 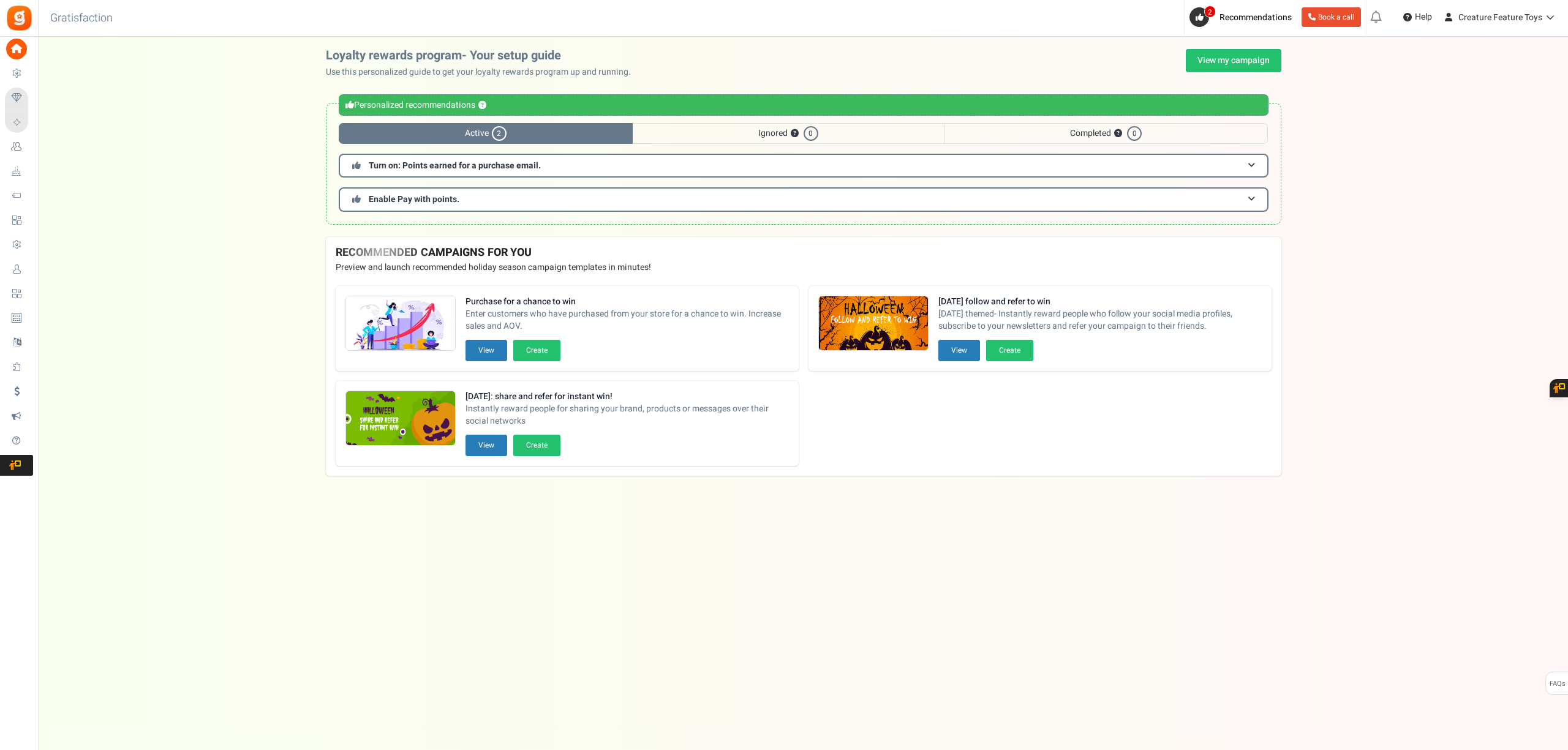 I want to click on span: Help, so click(x=1421, y=17).